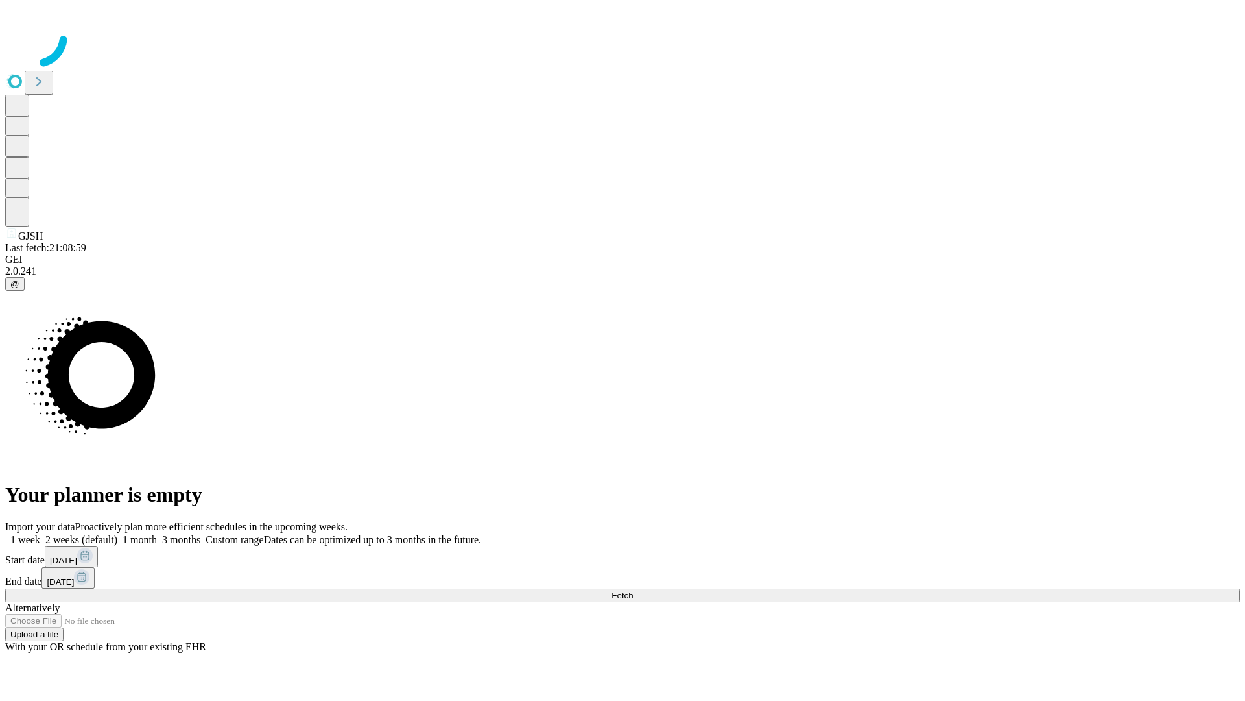 This screenshot has width=1245, height=701. What do you see at coordinates (623, 271) in the screenshot?
I see `div: 2.0.241` at bounding box center [623, 271].